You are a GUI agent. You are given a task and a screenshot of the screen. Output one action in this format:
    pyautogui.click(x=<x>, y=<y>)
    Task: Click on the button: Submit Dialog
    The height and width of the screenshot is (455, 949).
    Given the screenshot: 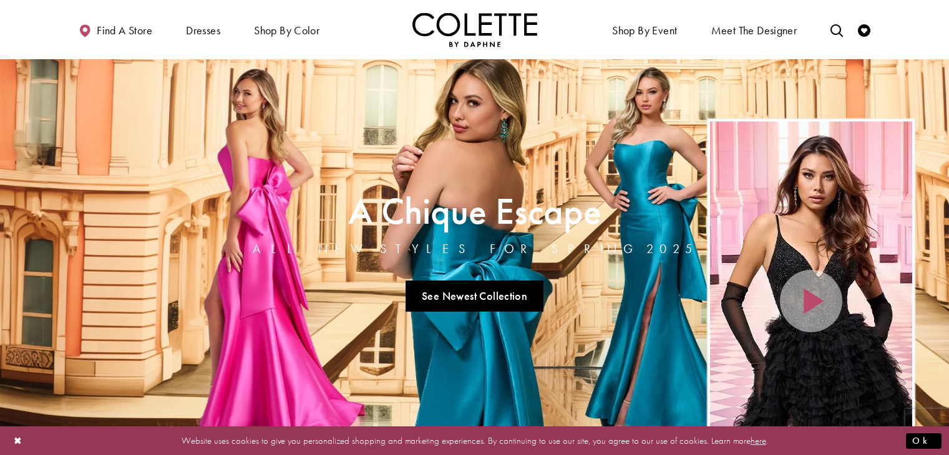 What is the action you would take?
    pyautogui.click(x=923, y=440)
    